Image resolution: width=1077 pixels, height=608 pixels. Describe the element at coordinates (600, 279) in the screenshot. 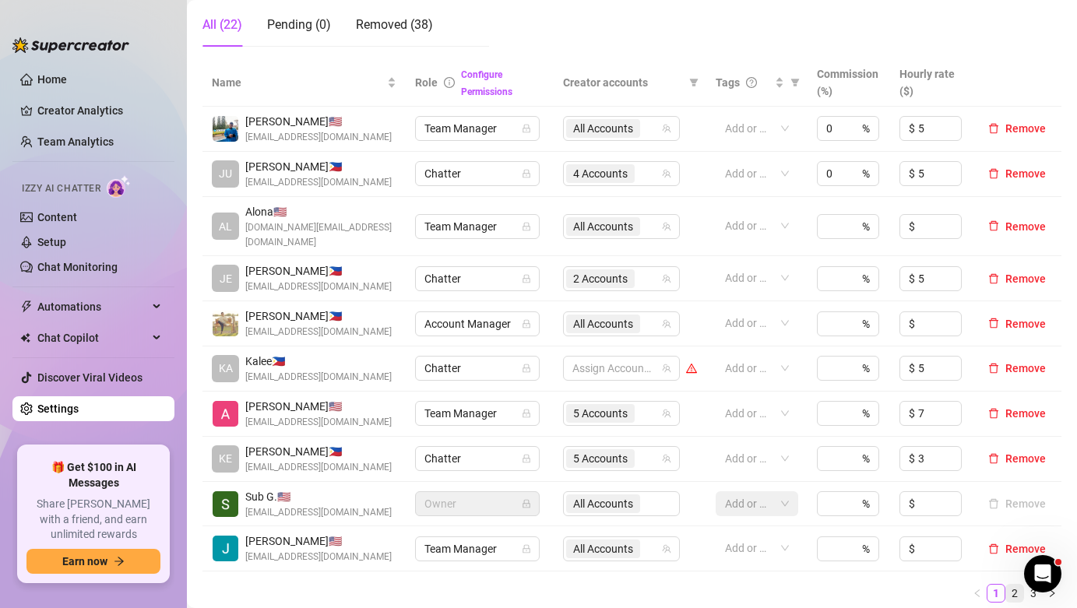

I see `span: 2 Accounts` at that location.